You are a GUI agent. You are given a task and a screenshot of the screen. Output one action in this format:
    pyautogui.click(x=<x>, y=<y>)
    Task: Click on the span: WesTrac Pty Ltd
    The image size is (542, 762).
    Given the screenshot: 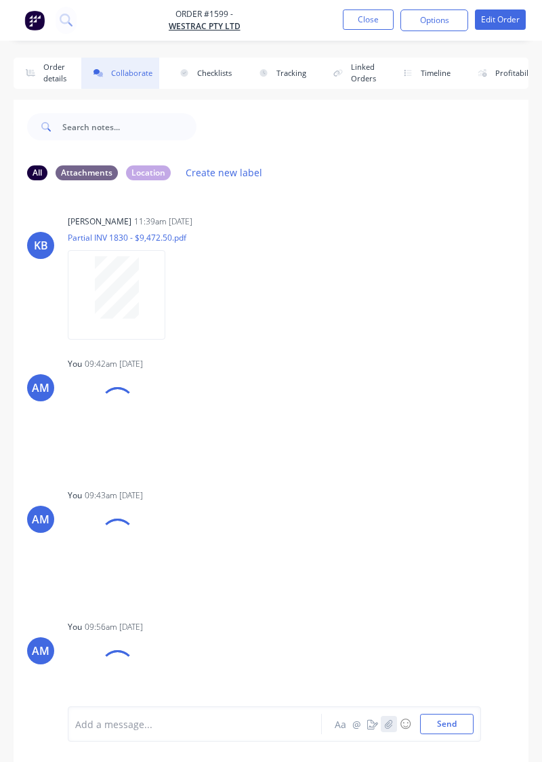 What is the action you would take?
    pyautogui.click(x=205, y=26)
    